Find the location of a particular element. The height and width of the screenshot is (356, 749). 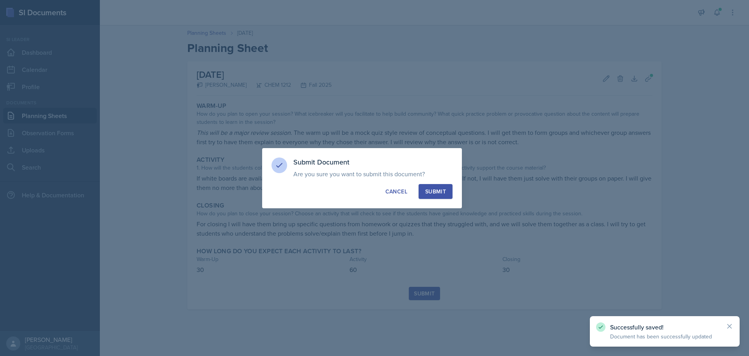

h3: Submit Document is located at coordinates (373, 162).